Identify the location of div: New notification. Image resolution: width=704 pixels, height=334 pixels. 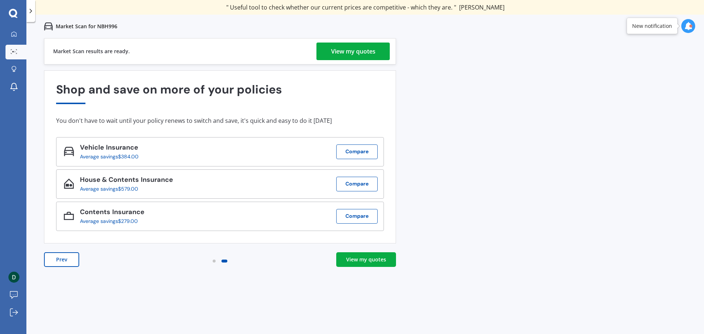
(652, 26).